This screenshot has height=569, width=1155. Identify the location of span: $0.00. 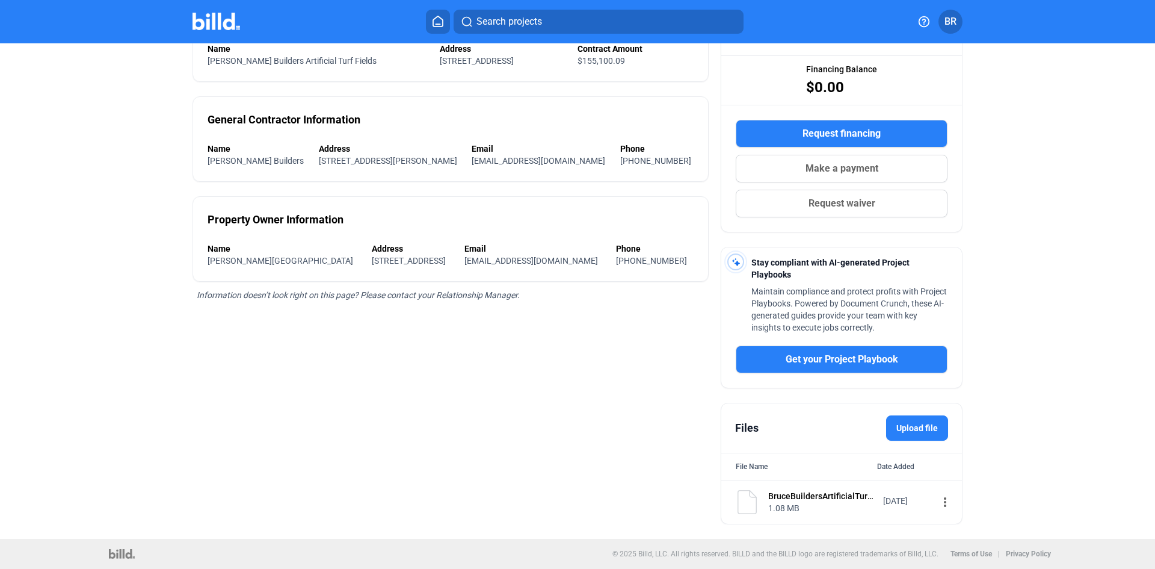
(825, 87).